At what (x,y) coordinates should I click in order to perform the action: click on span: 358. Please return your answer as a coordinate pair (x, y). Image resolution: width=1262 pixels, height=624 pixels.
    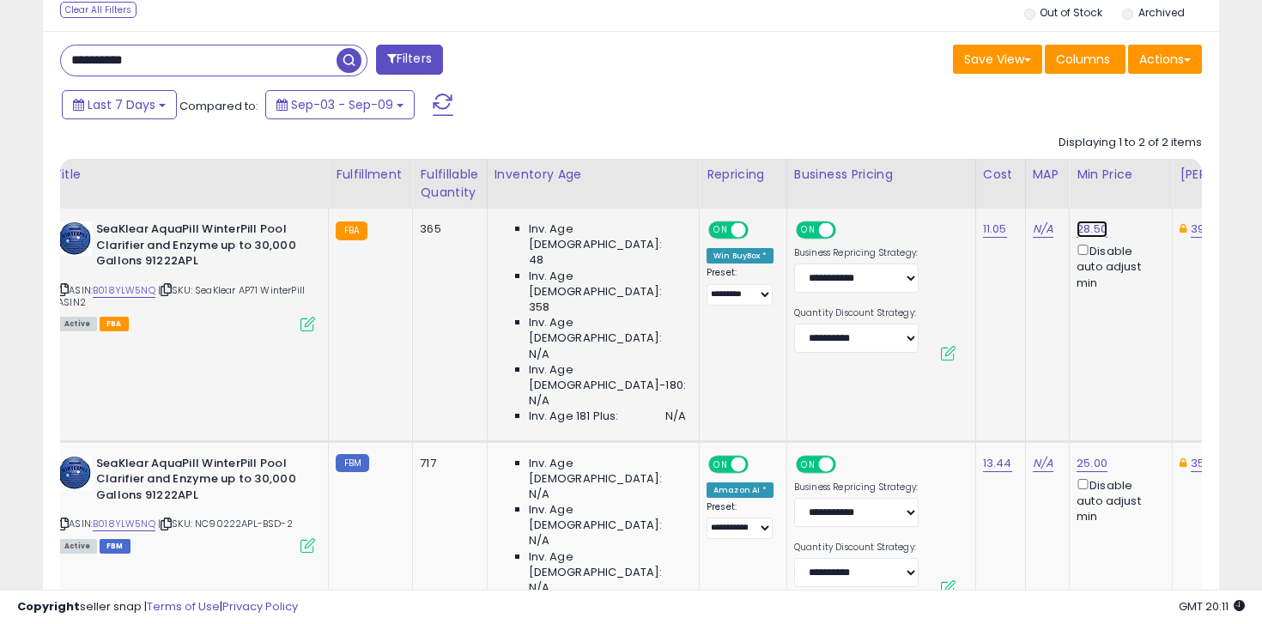
    Looking at the image, I should click on (539, 307).